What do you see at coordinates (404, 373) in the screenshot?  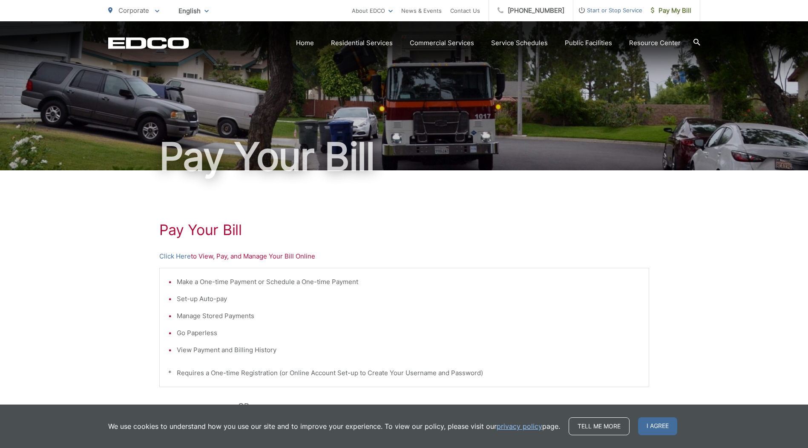 I see `p: * Requires a One-time Registration (or Online Account Set-up to Create Your Username and Password)` at bounding box center [404, 373].